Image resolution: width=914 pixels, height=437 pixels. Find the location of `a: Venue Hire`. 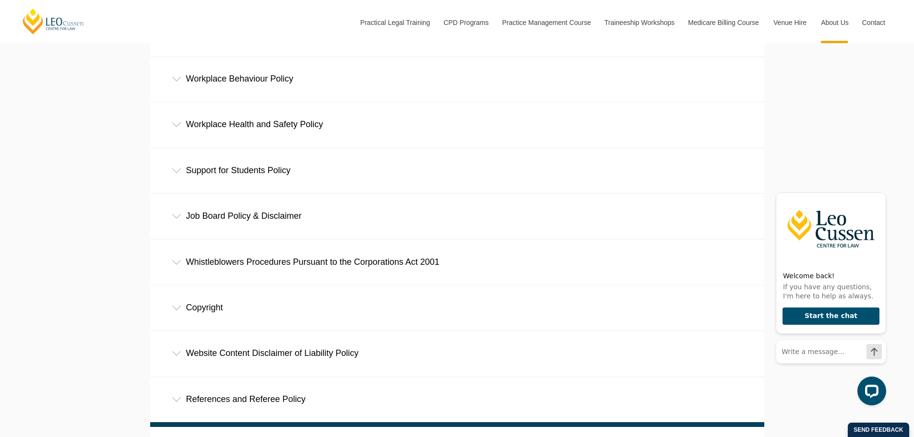

a: Venue Hire is located at coordinates (789, 23).